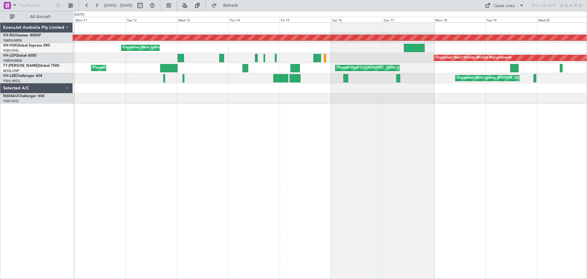  What do you see at coordinates (357, 20) in the screenshot?
I see `div: Sat 16` at bounding box center [357, 20].